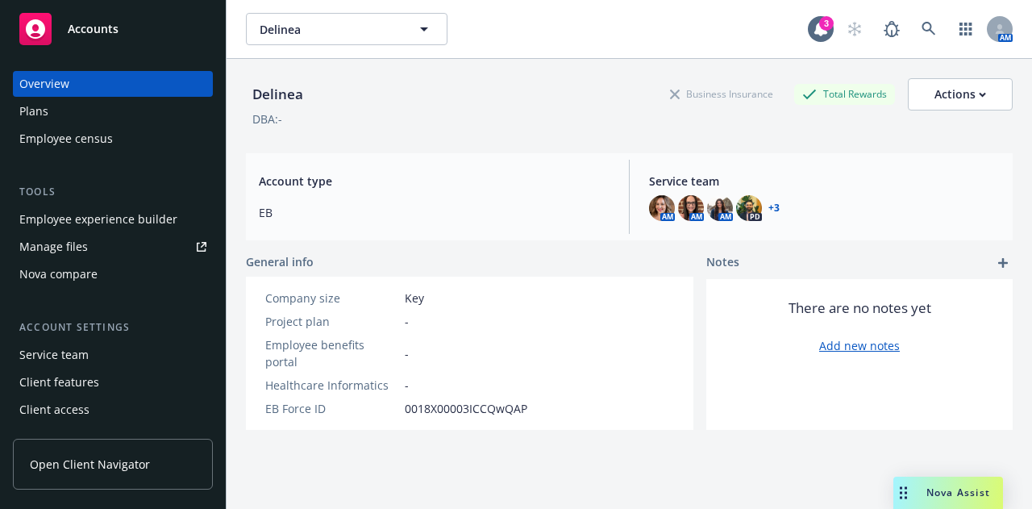 This screenshot has width=1032, height=509. What do you see at coordinates (113, 382) in the screenshot?
I see `a: Client features` at bounding box center [113, 382].